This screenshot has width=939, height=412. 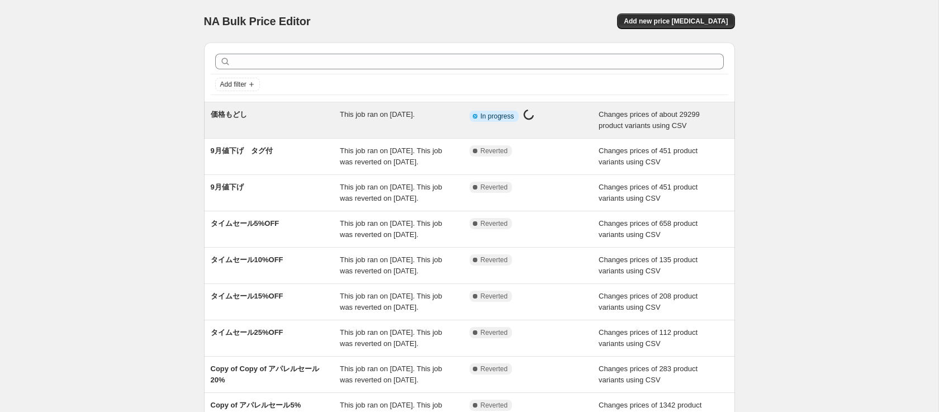 What do you see at coordinates (247, 259) in the screenshot?
I see `span: タイムセール10%OFF` at bounding box center [247, 259].